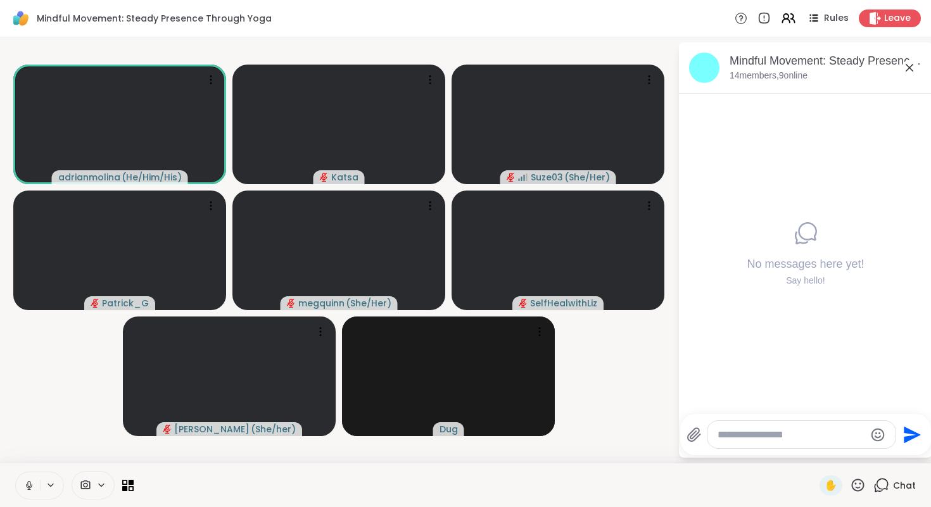  I want to click on div: Say hello!, so click(805, 281).